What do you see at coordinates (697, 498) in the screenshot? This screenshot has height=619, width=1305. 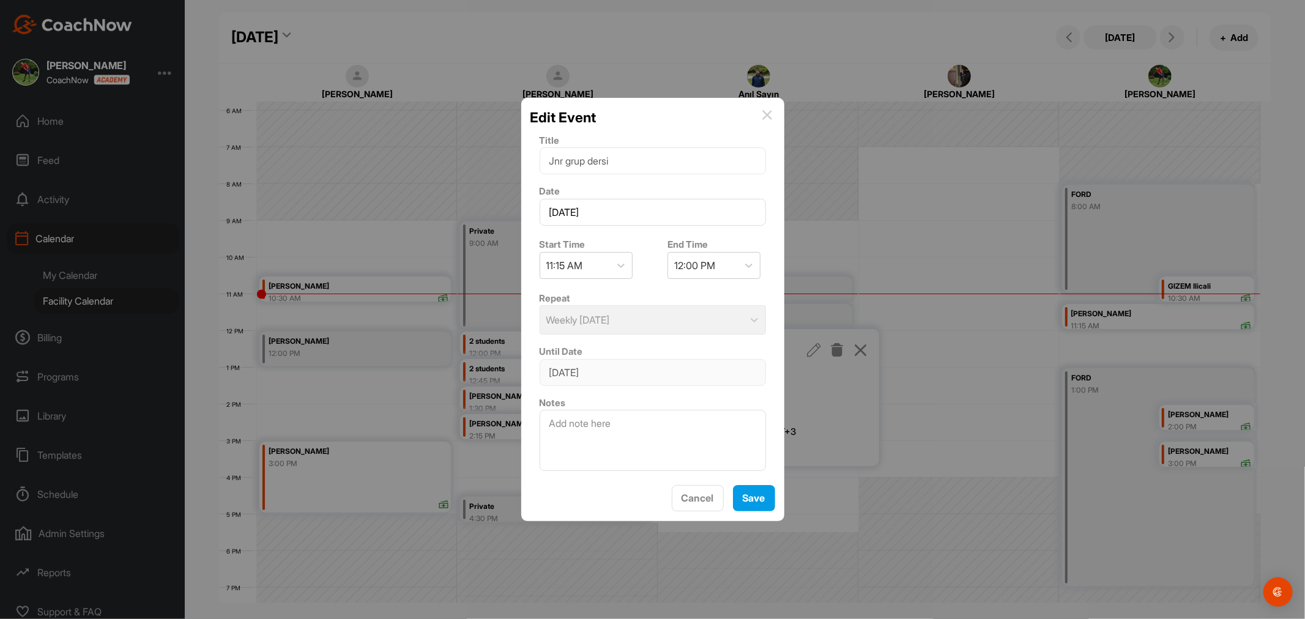 I see `span: Cancel` at bounding box center [697, 498].